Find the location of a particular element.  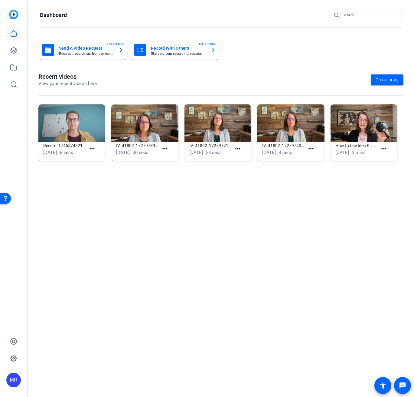

span: 30 secs is located at coordinates (141, 152).